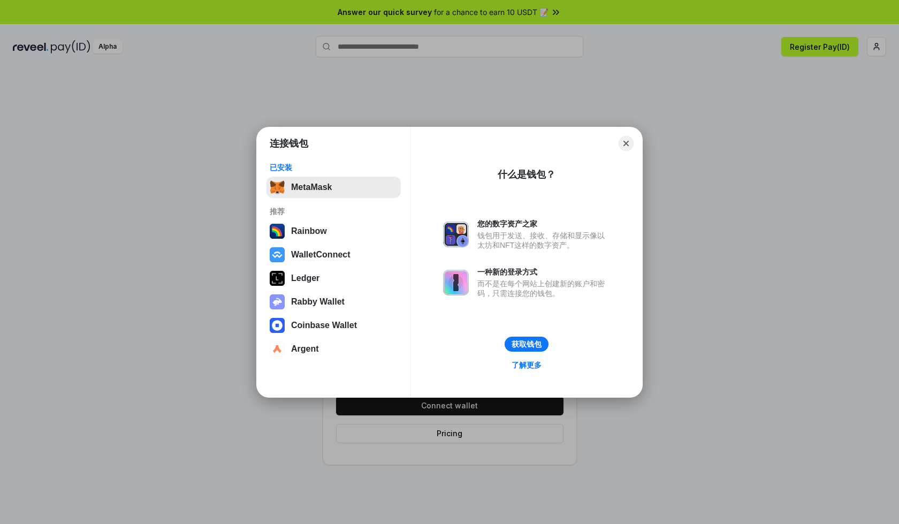  What do you see at coordinates (289, 143) in the screenshot?
I see `h1: 连接钱包` at bounding box center [289, 143].